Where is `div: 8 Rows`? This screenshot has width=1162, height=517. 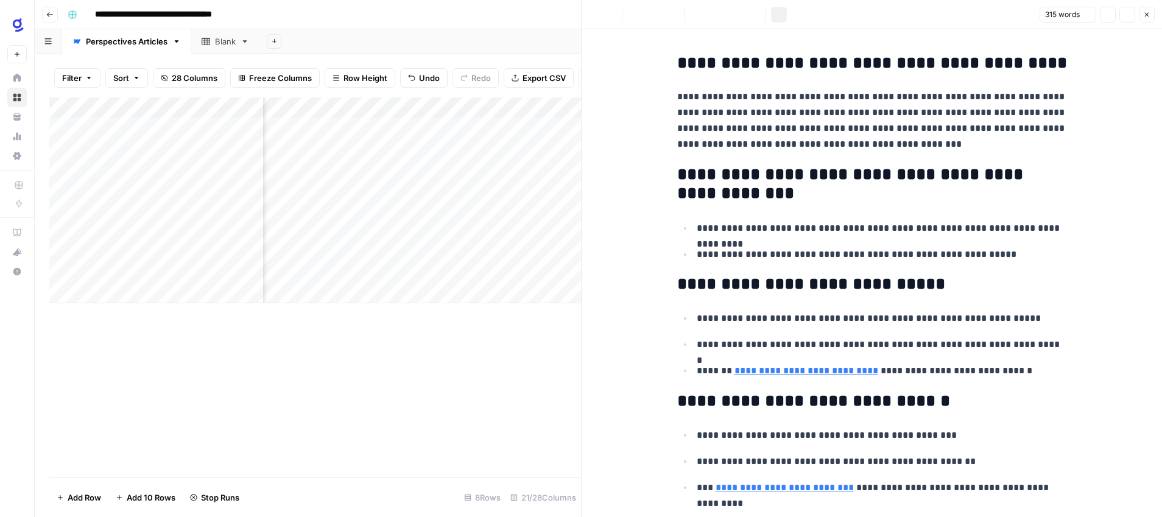 div: 8 Rows is located at coordinates (482, 498).